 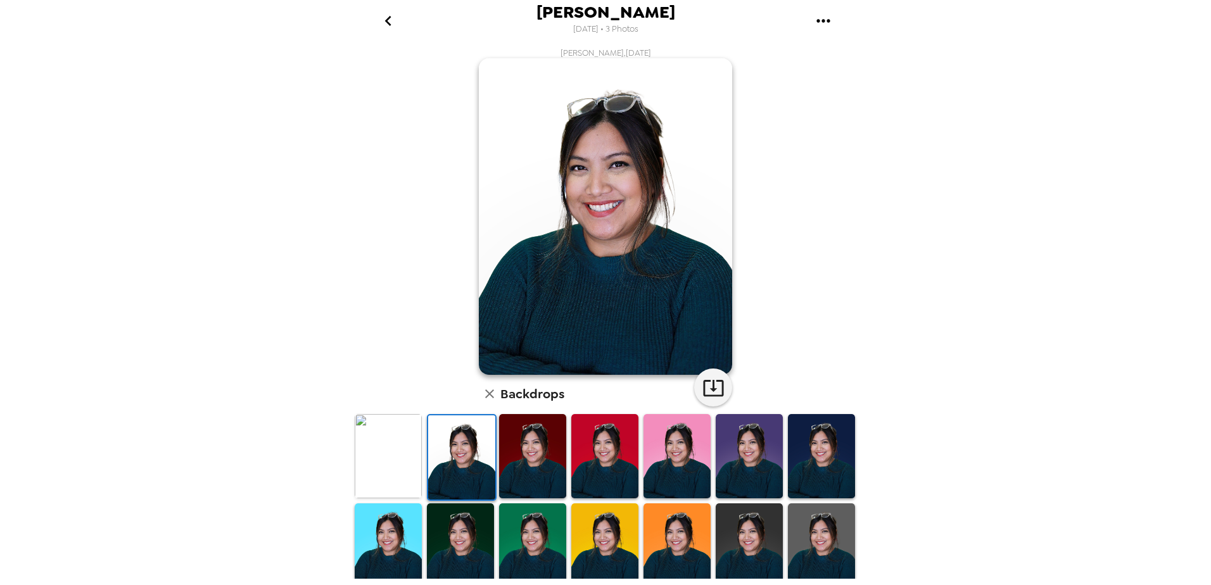 I want to click on img: user, so click(x=605, y=217).